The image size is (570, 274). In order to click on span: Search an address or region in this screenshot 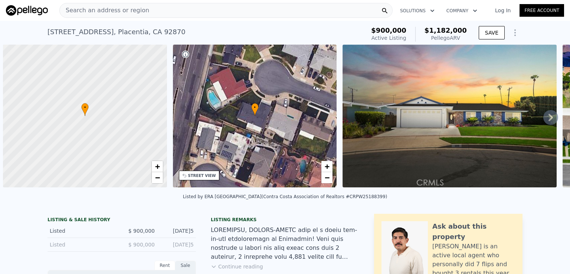, I will do `click(104, 10)`.